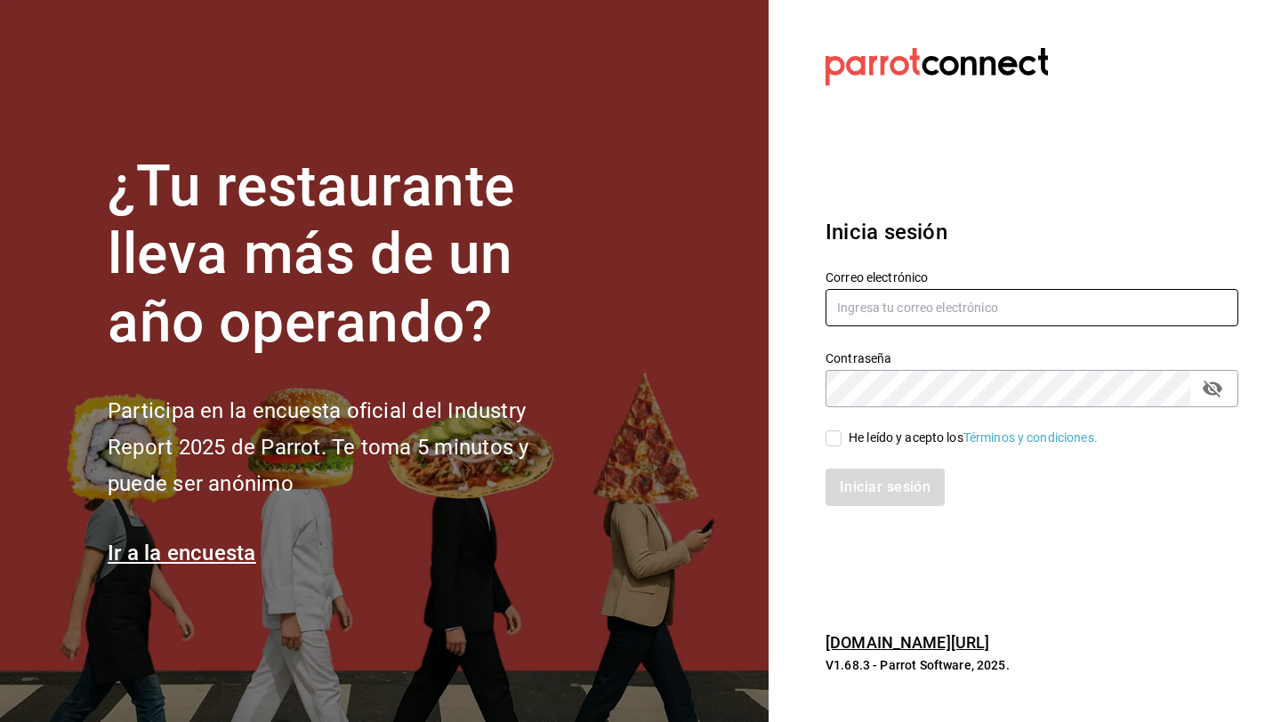 This screenshot has width=1281, height=722. What do you see at coordinates (1032, 232) in the screenshot?
I see `h3: Inicia sesión` at bounding box center [1032, 232].